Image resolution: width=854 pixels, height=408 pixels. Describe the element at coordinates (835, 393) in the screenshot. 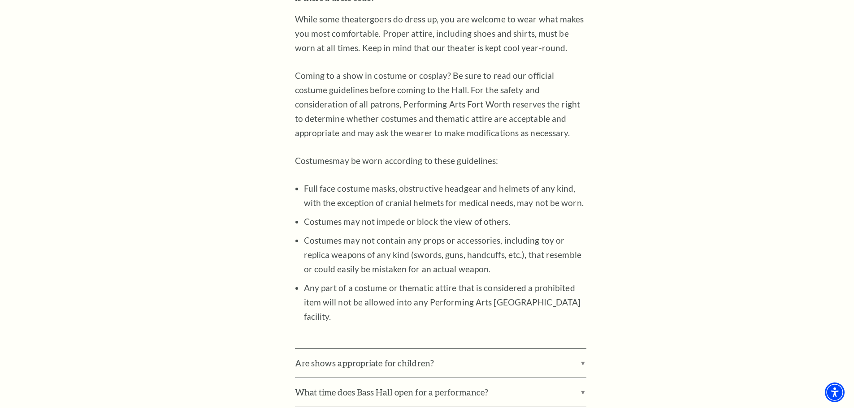

I see `div: Accessibility Menu` at that location.